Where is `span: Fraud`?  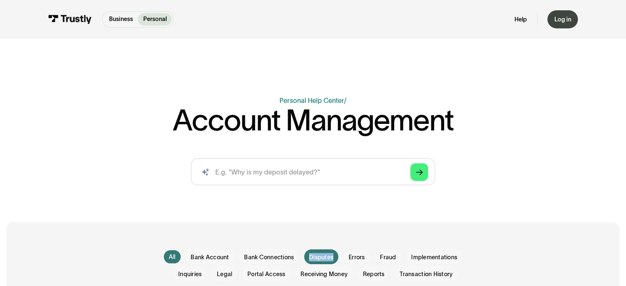 span: Fraud is located at coordinates (388, 257).